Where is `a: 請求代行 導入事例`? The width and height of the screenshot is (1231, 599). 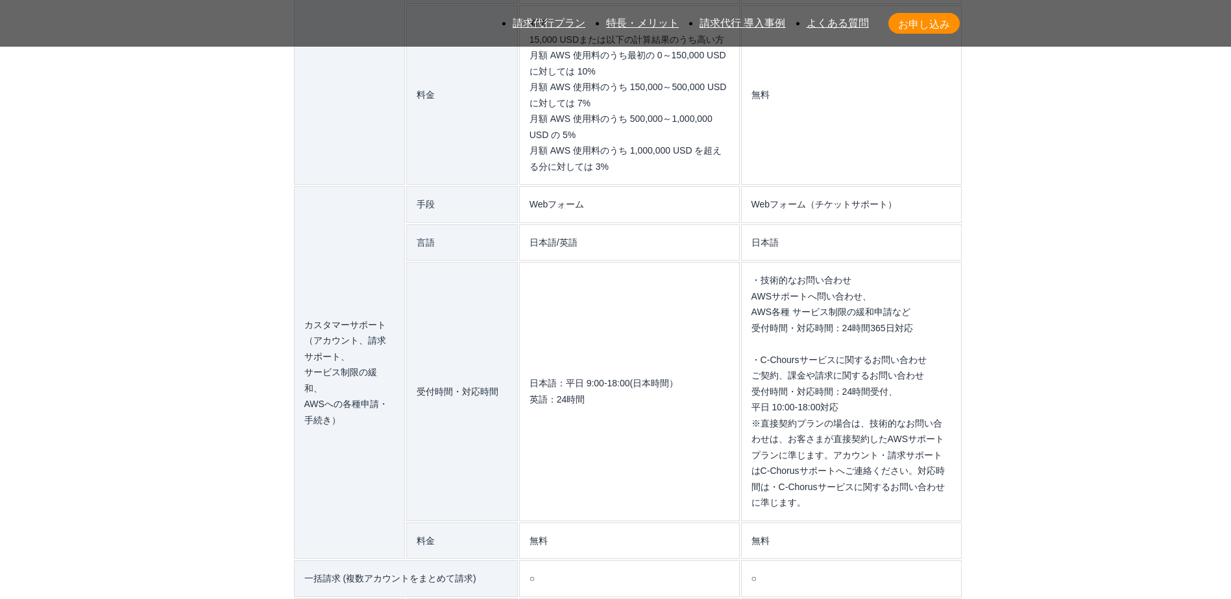 a: 請求代行 導入事例 is located at coordinates (742, 23).